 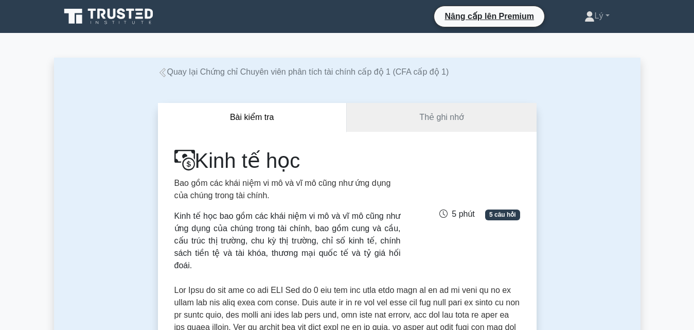 I want to click on a: Lý, so click(x=597, y=16).